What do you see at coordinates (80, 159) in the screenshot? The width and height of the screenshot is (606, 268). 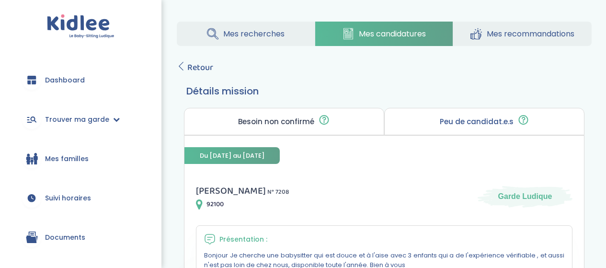 I see `a: Mes familles` at bounding box center [80, 159].